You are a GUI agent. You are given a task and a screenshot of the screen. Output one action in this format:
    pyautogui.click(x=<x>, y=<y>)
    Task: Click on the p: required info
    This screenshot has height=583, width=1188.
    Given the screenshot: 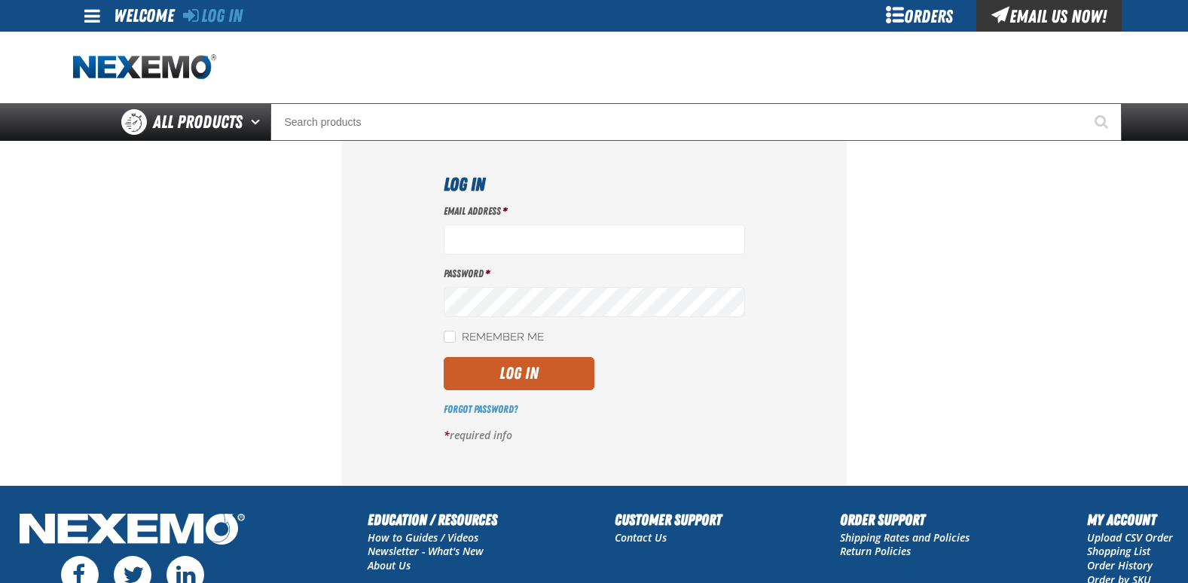 What is the action you would take?
    pyautogui.click(x=595, y=436)
    